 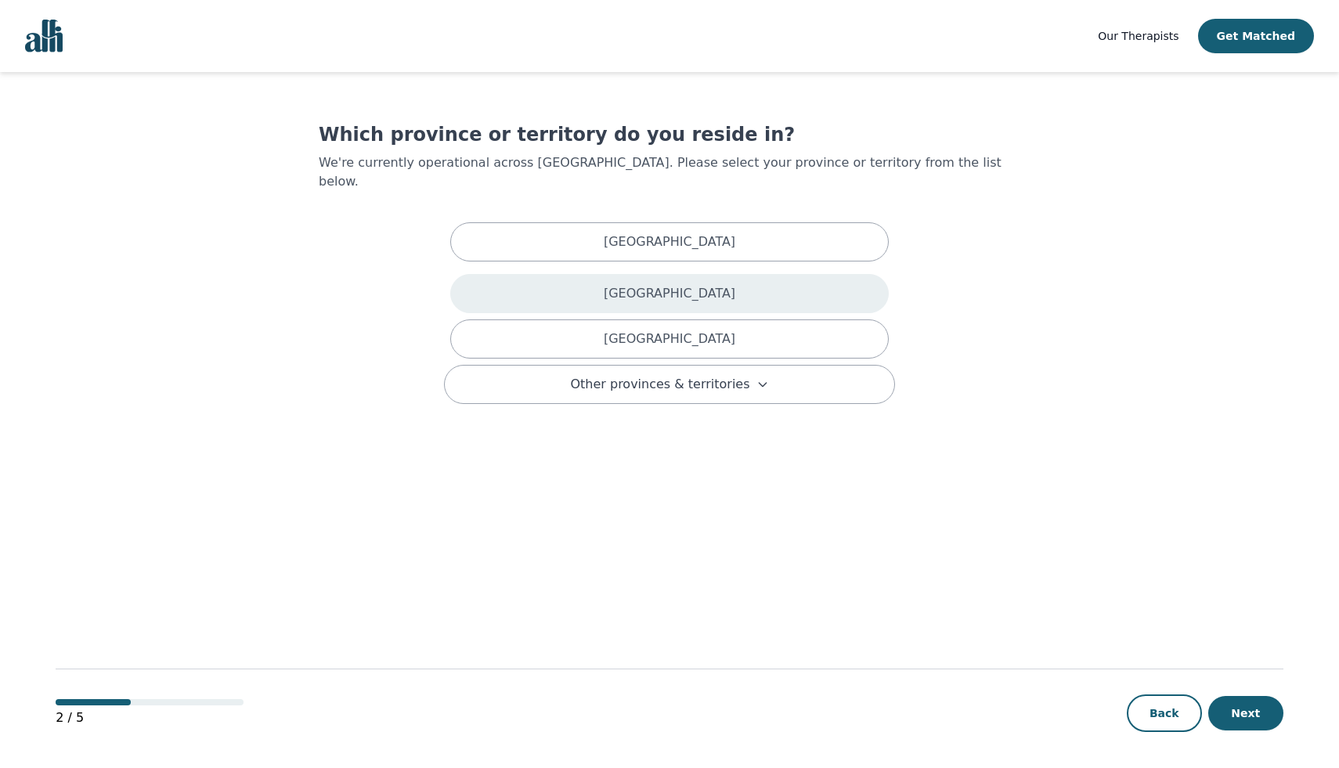 What do you see at coordinates (1138, 36) in the screenshot?
I see `span: Our Therapists` at bounding box center [1138, 36].